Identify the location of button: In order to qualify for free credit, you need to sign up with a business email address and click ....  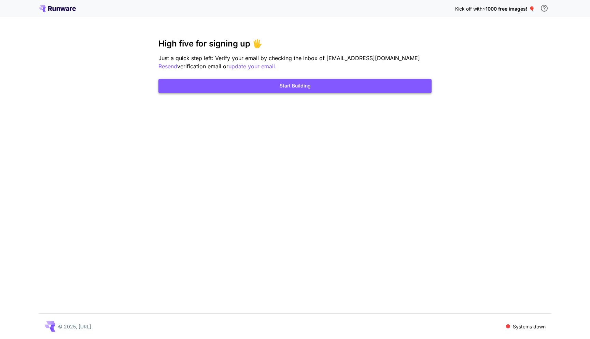
(544, 8).